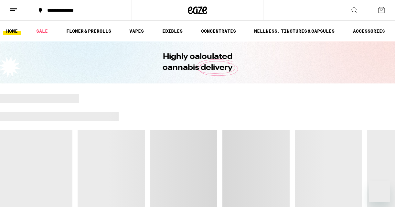  What do you see at coordinates (294, 31) in the screenshot?
I see `a: WELLNESS, TINCTURES & CAPSULES` at bounding box center [294, 31].